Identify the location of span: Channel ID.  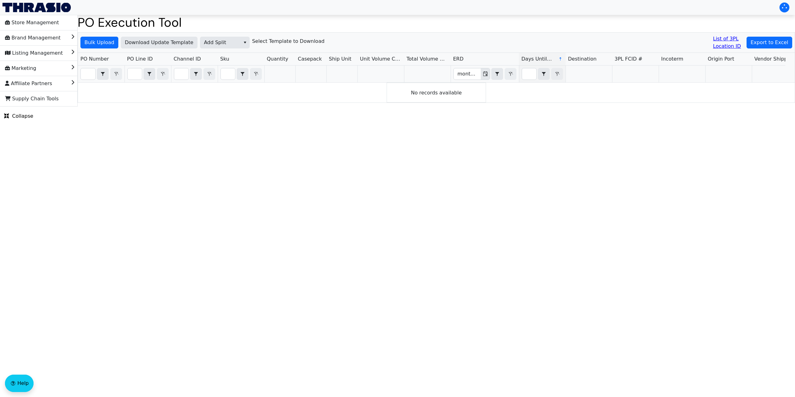
(187, 59).